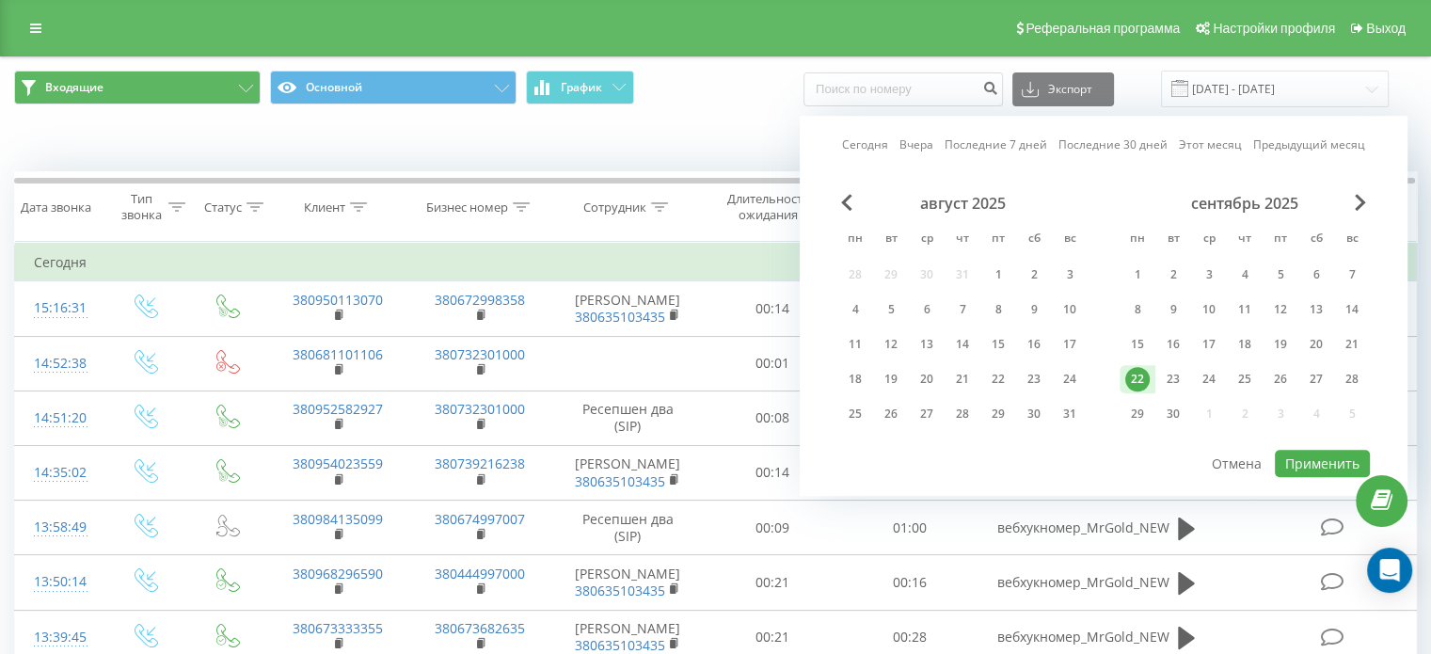  I want to click on div: ср 27 авг. 2025 г., so click(927, 414).